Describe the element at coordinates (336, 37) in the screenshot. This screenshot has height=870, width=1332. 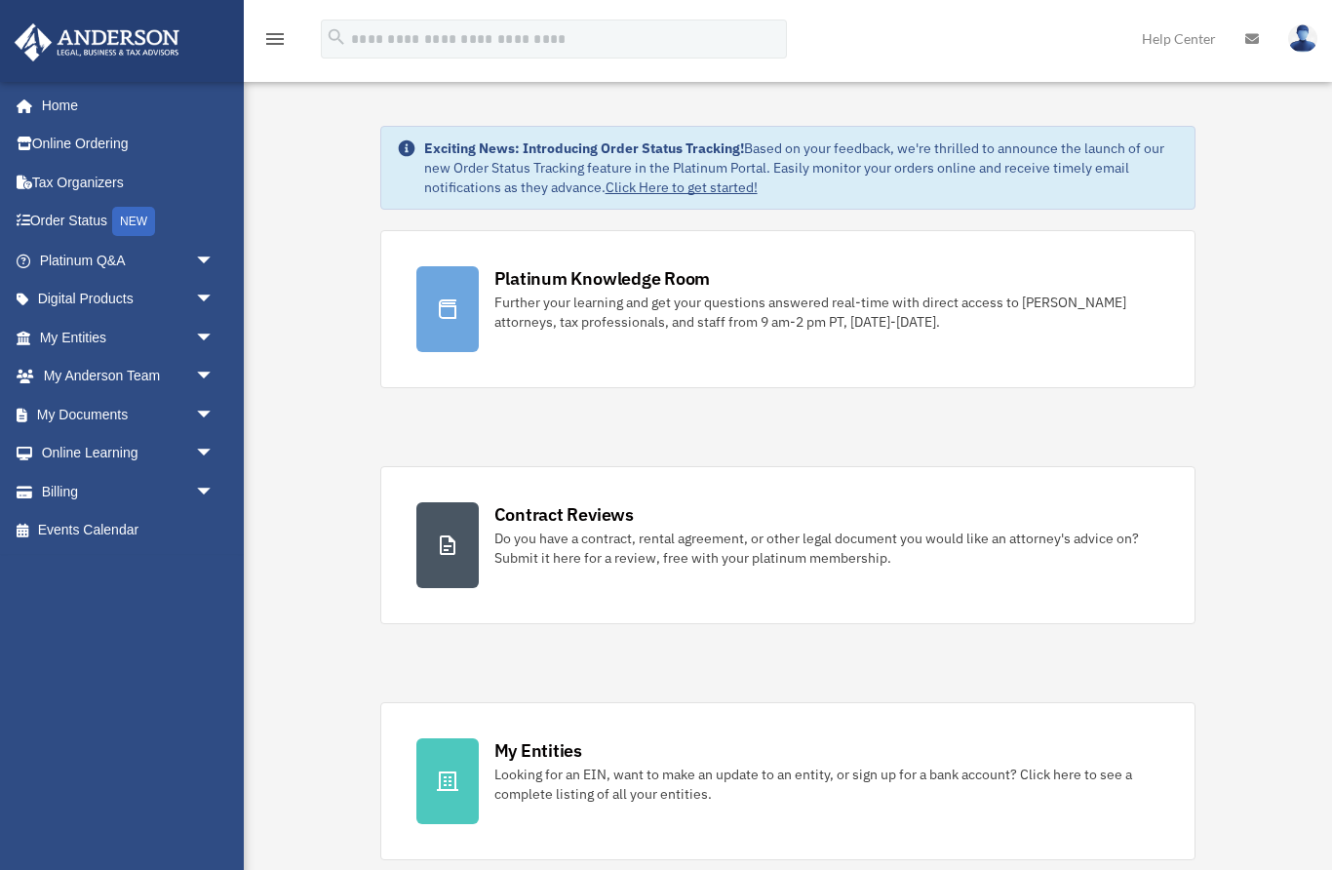
I see `i: search` at that location.